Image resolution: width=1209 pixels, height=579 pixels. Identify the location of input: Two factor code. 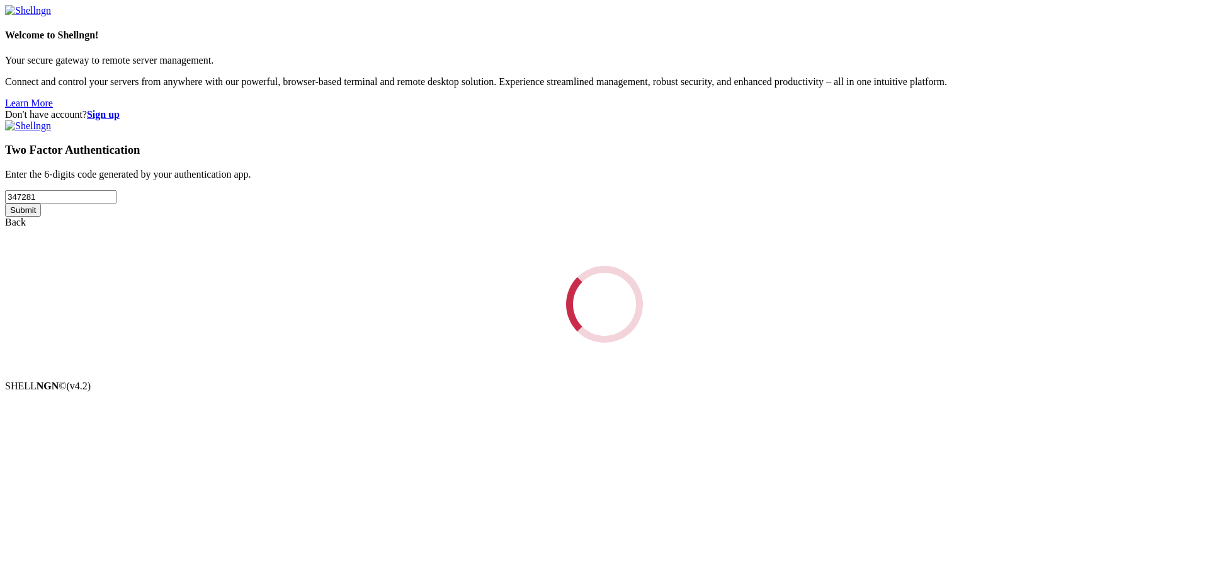
(60, 196).